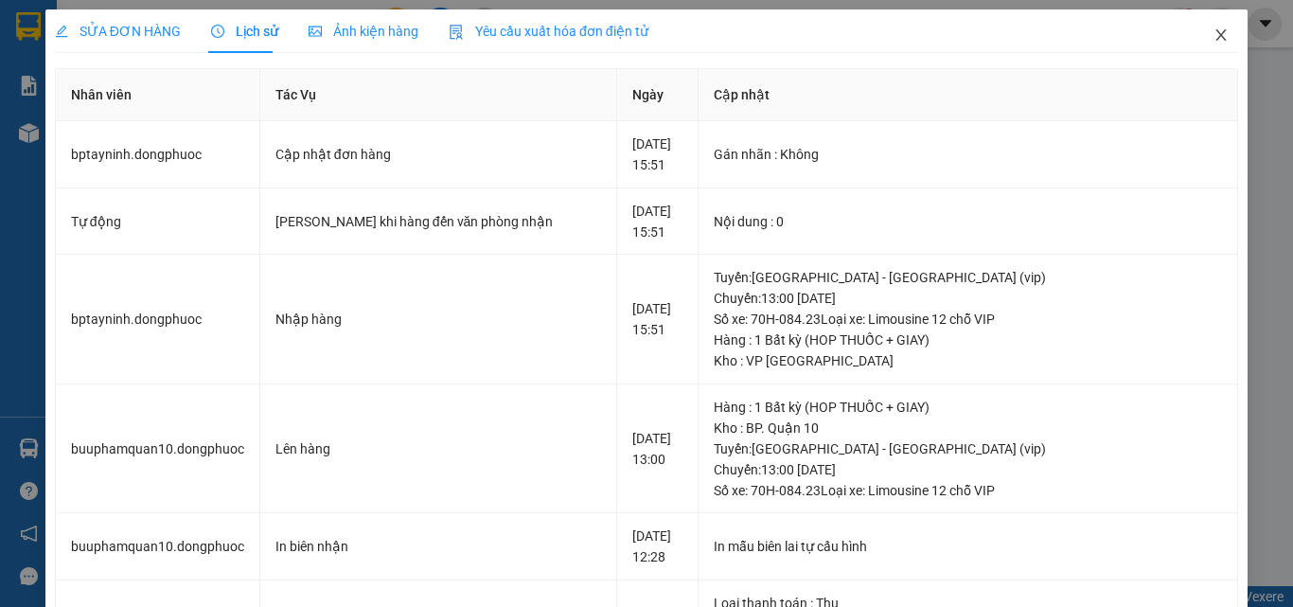 Image resolution: width=1293 pixels, height=607 pixels. I want to click on button: Close, so click(1221, 36).